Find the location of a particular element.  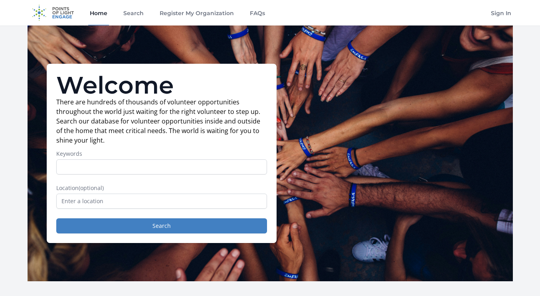

input: Enter a location is located at coordinates (162, 201).